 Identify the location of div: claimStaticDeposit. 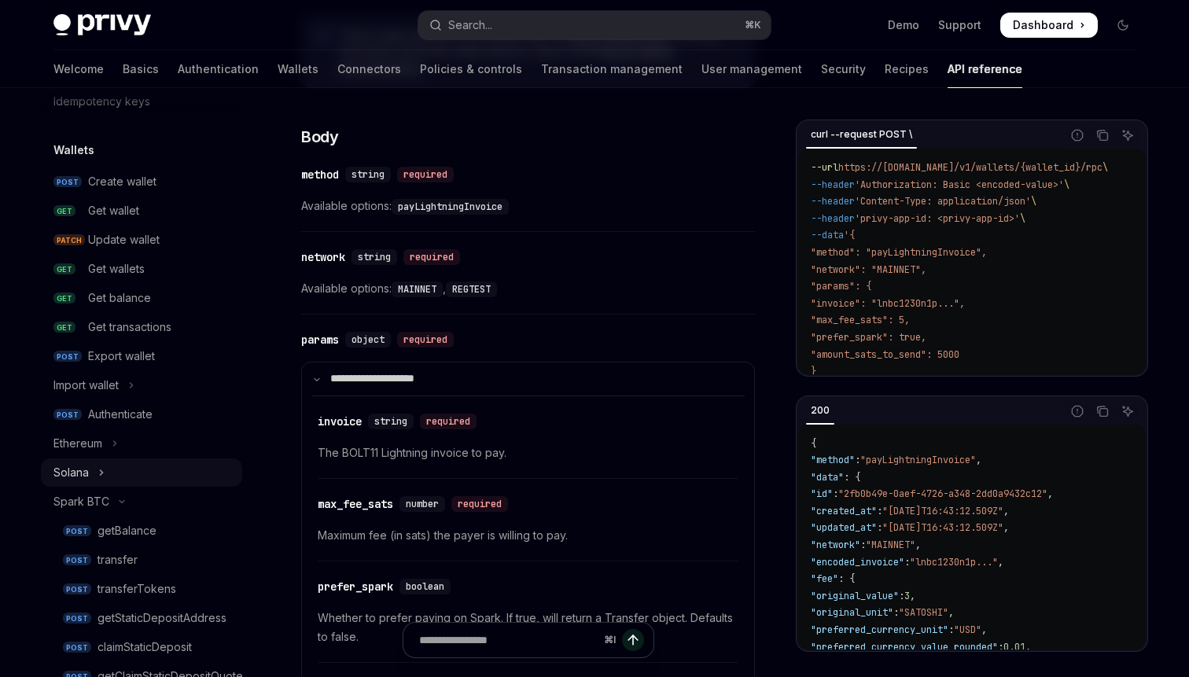
(145, 647).